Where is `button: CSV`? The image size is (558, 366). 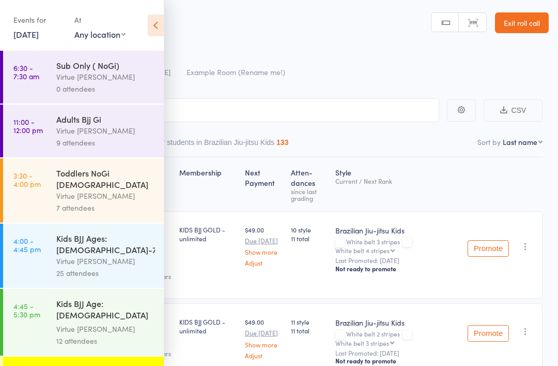
button: CSV is located at coordinates (513, 110).